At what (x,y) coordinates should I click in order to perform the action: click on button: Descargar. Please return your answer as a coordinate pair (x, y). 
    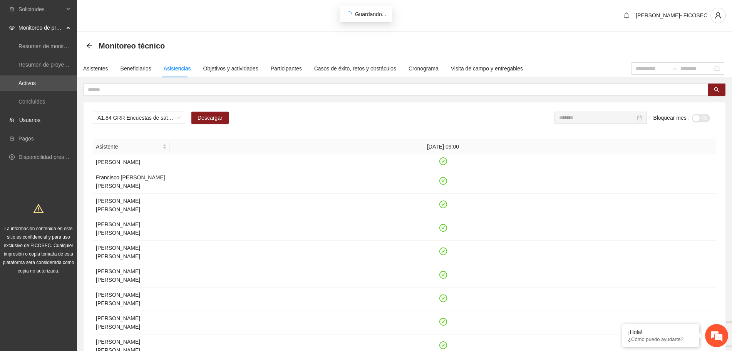
    Looking at the image, I should click on (210, 118).